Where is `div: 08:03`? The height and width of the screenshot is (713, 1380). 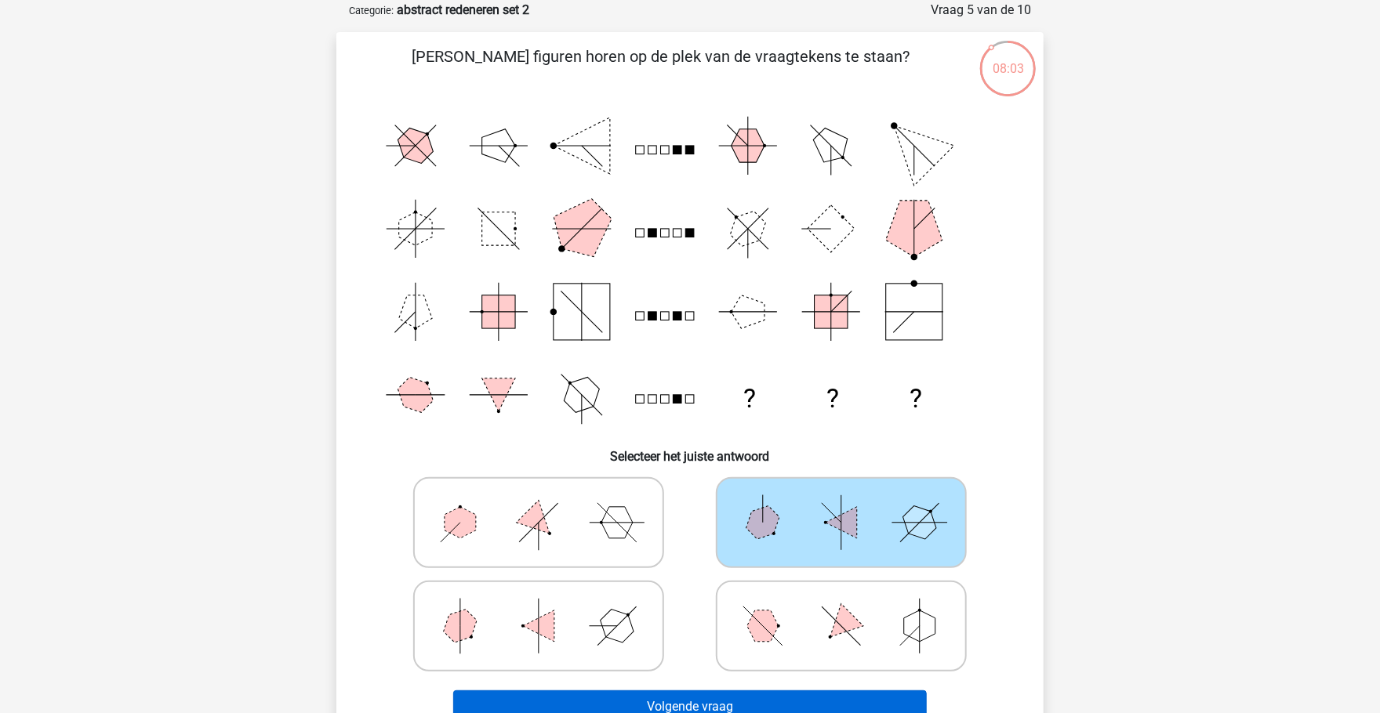
div: 08:03 is located at coordinates (1007, 59).